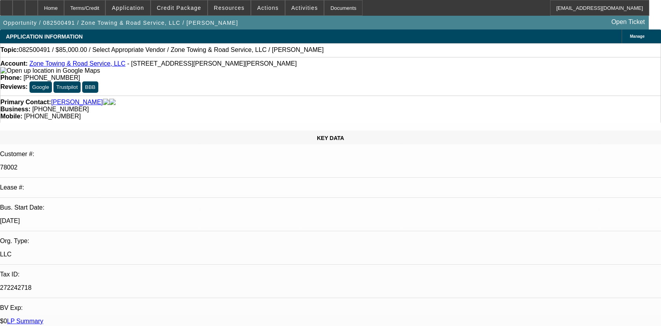 This screenshot has height=326, width=661. I want to click on button: Application, so click(128, 8).